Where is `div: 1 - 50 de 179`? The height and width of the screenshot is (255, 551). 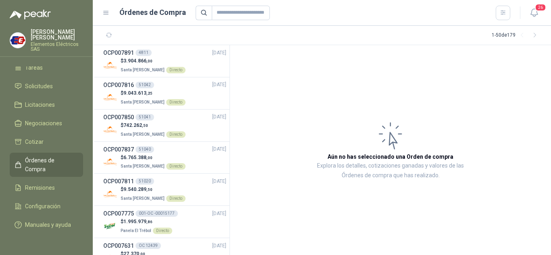 div: 1 - 50 de 179 is located at coordinates (517, 36).